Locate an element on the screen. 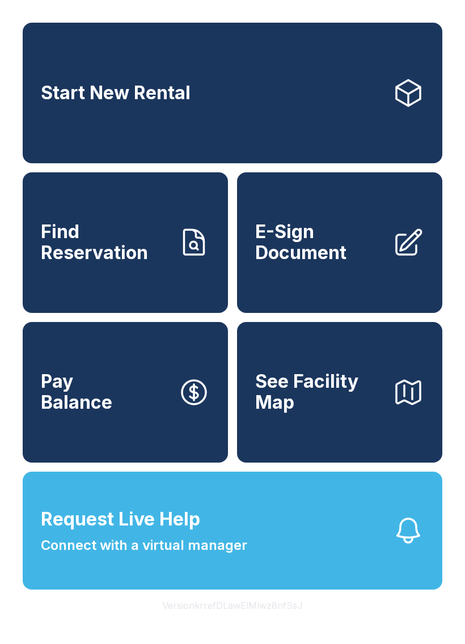 The image size is (465, 644). a: Start New Rental is located at coordinates (232, 93).